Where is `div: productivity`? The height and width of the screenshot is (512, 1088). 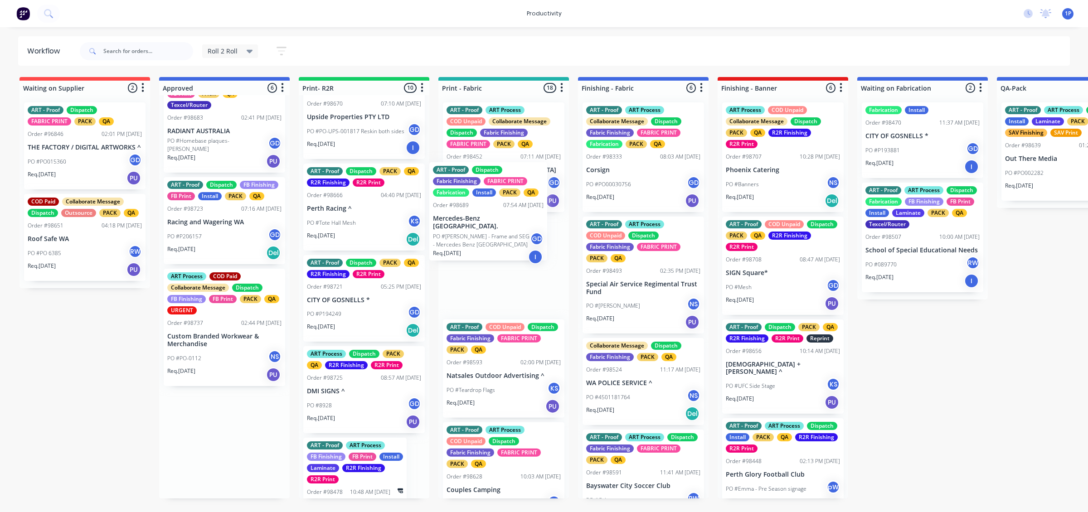
div: productivity is located at coordinates (544, 14).